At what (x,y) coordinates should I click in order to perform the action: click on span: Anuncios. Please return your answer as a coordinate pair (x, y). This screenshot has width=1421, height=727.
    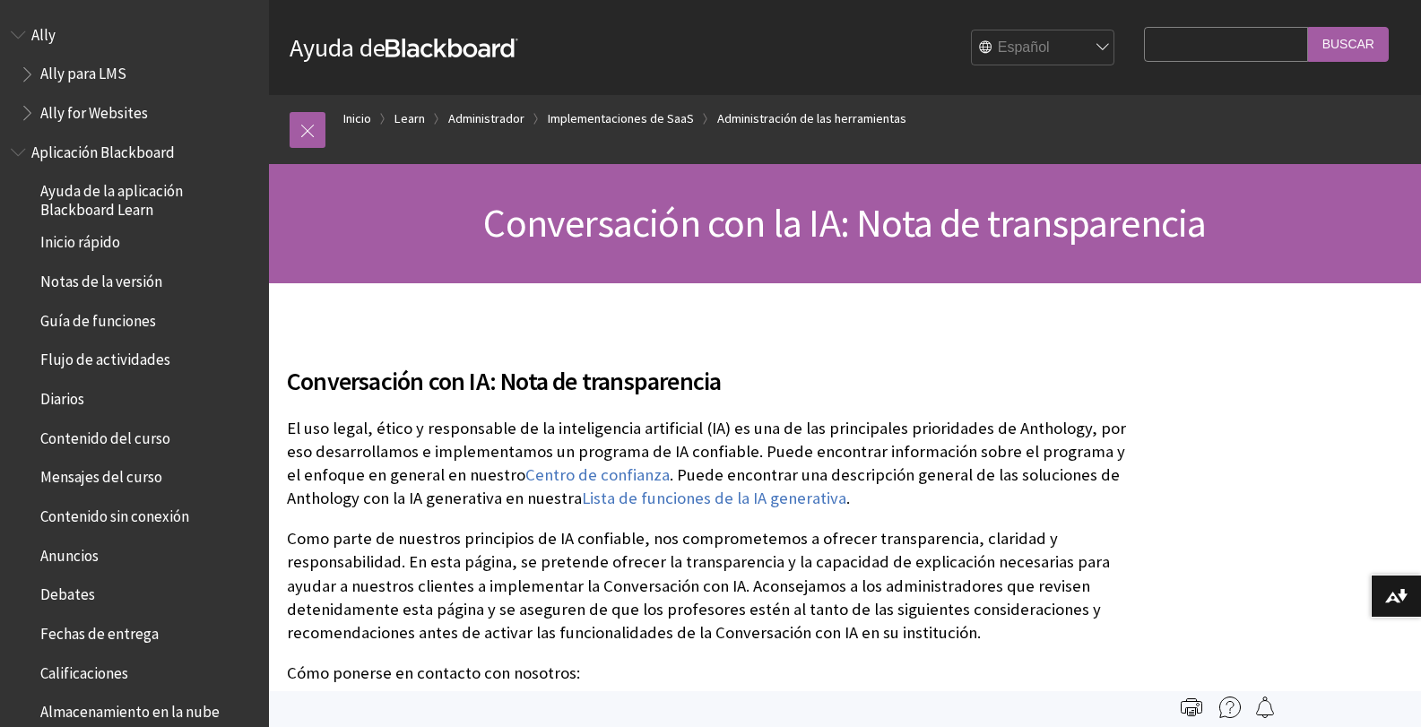
    Looking at the image, I should click on (69, 552).